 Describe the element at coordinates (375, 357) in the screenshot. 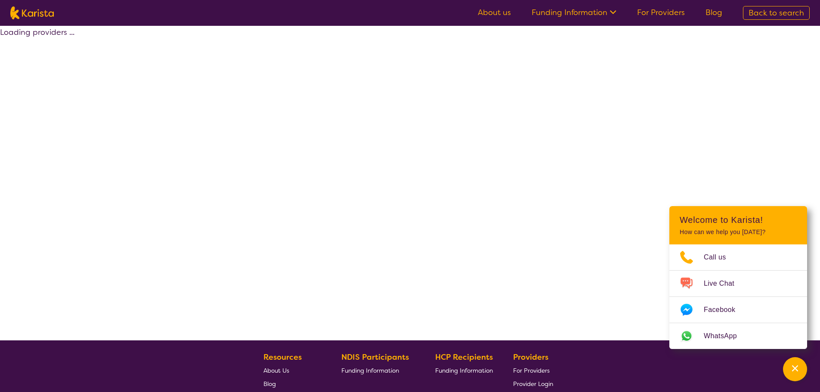

I see `b: NDIS Participants` at that location.